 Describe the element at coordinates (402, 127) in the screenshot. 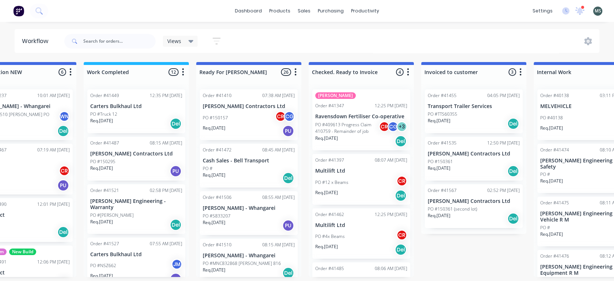

I see `div: + 3` at that location.